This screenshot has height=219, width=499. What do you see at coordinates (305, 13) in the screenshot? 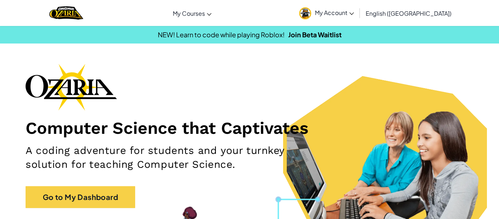
I see `img: avatar` at bounding box center [305, 13].